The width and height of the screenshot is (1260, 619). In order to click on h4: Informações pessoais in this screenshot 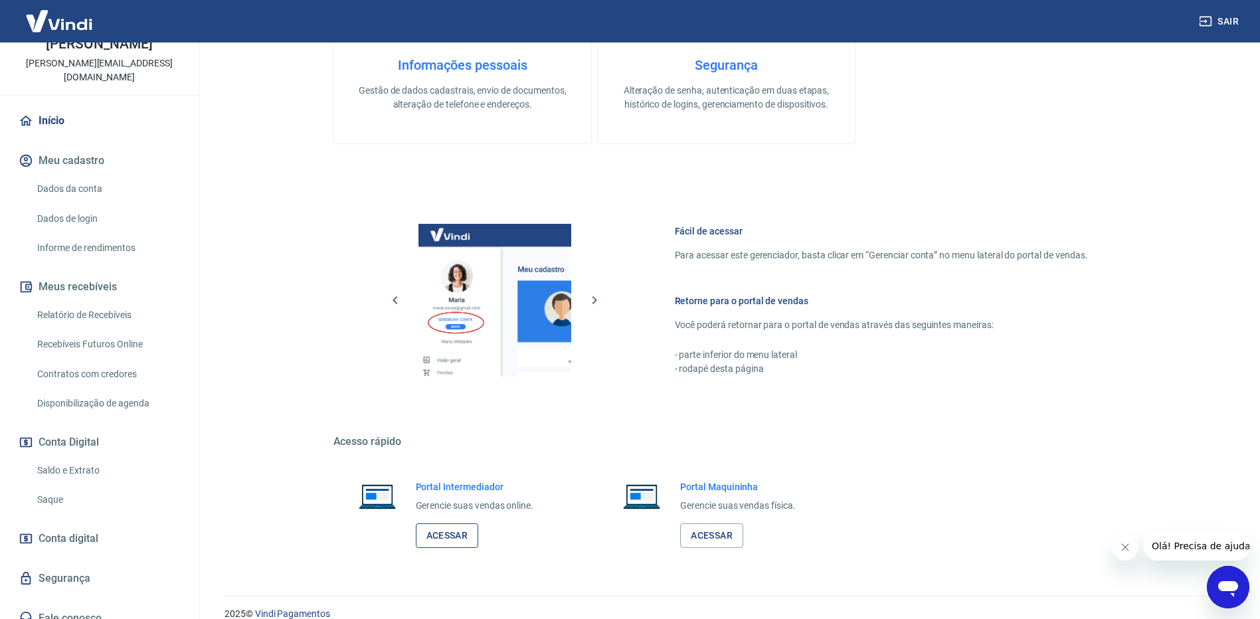, I will do `click(462, 65)`.